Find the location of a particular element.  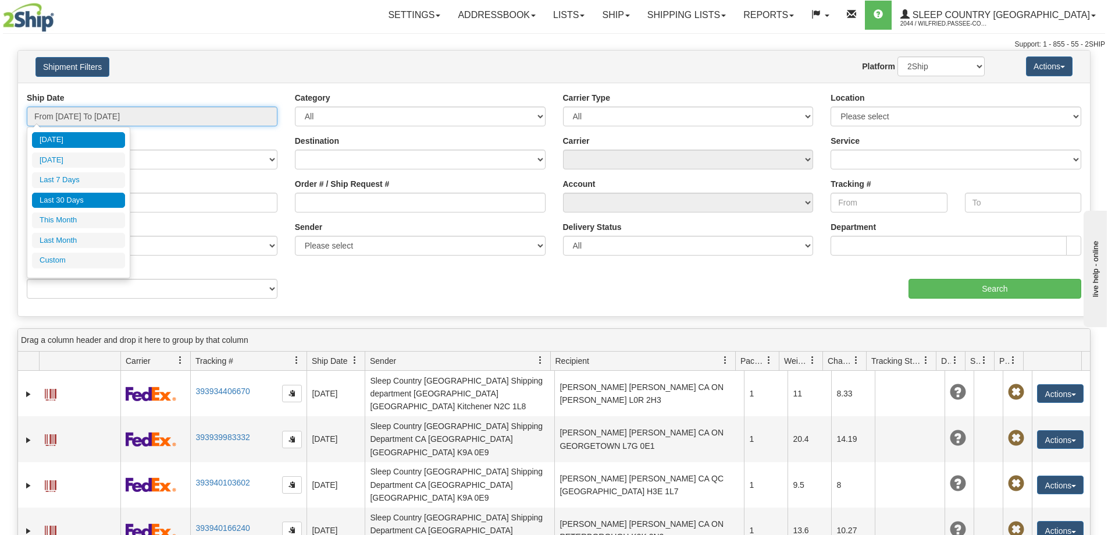

a: Shipping lists is located at coordinates (687, 15).